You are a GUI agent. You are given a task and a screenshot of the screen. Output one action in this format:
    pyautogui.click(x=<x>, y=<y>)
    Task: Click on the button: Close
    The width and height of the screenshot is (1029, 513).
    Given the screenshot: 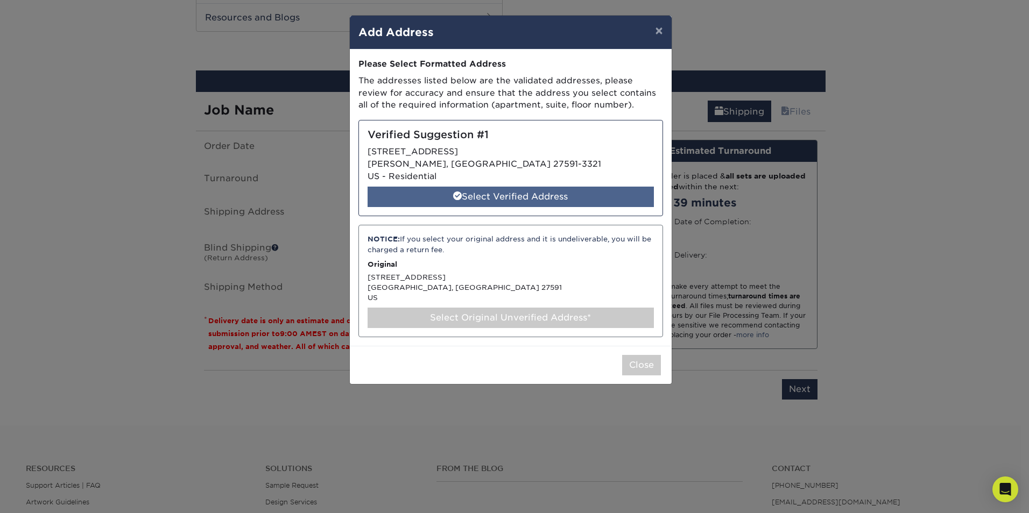 What is the action you would take?
    pyautogui.click(x=641, y=365)
    